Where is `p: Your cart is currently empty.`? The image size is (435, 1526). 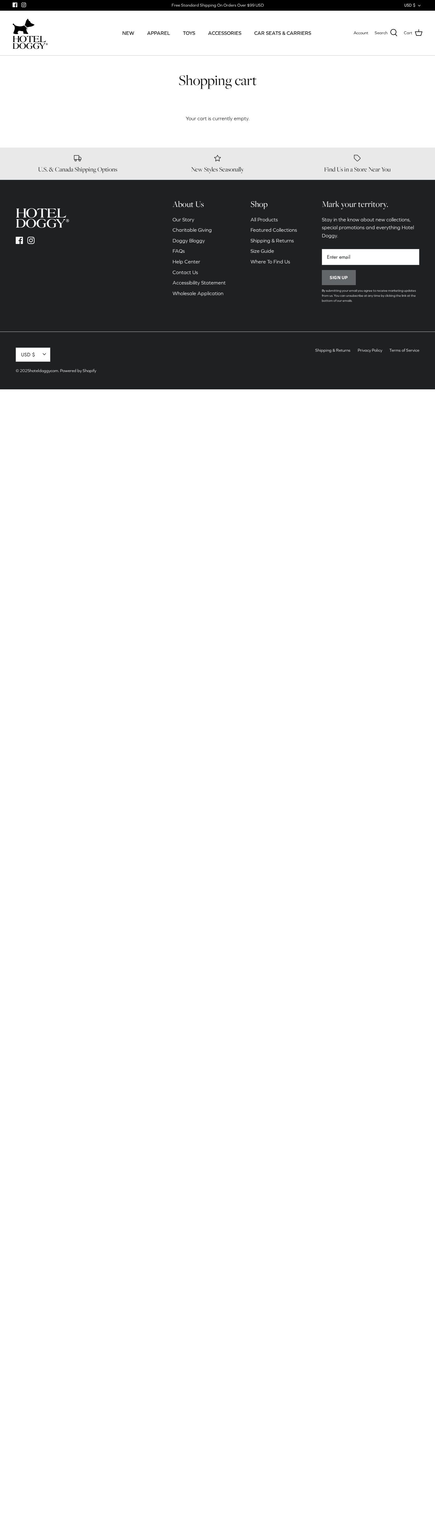
p: Your cart is currently empty. is located at coordinates (217, 119).